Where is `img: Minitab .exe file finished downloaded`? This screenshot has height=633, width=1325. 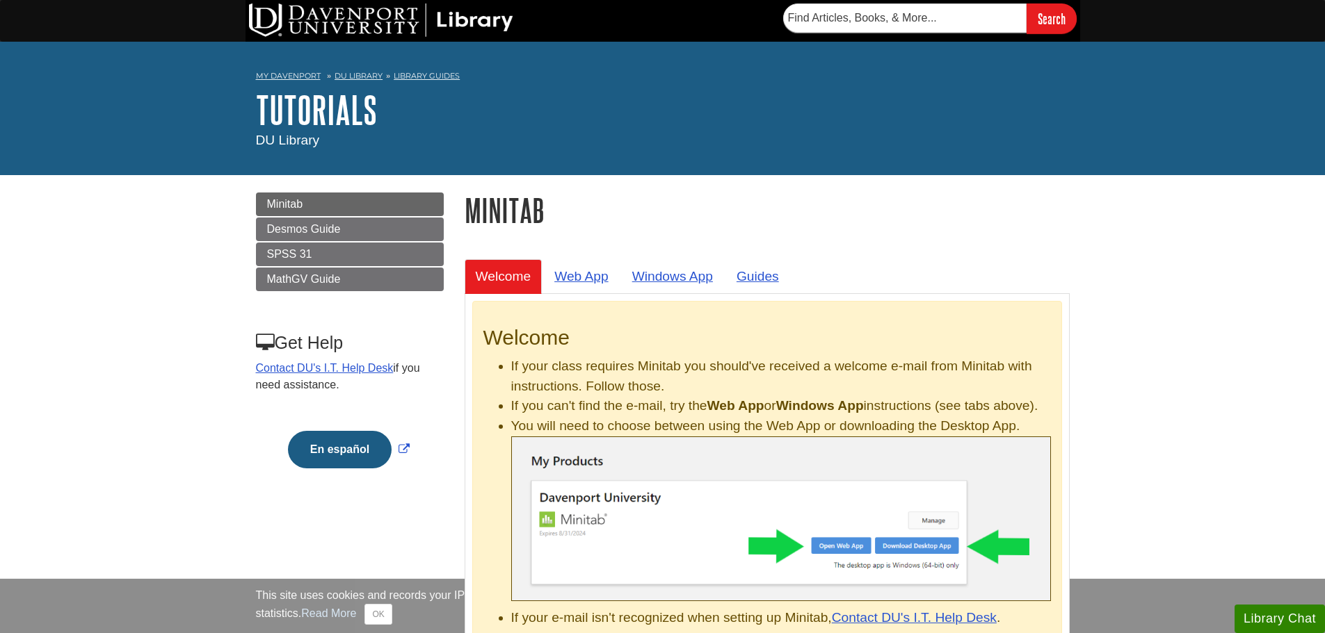
img: Minitab .exe file finished downloaded is located at coordinates (781, 519).